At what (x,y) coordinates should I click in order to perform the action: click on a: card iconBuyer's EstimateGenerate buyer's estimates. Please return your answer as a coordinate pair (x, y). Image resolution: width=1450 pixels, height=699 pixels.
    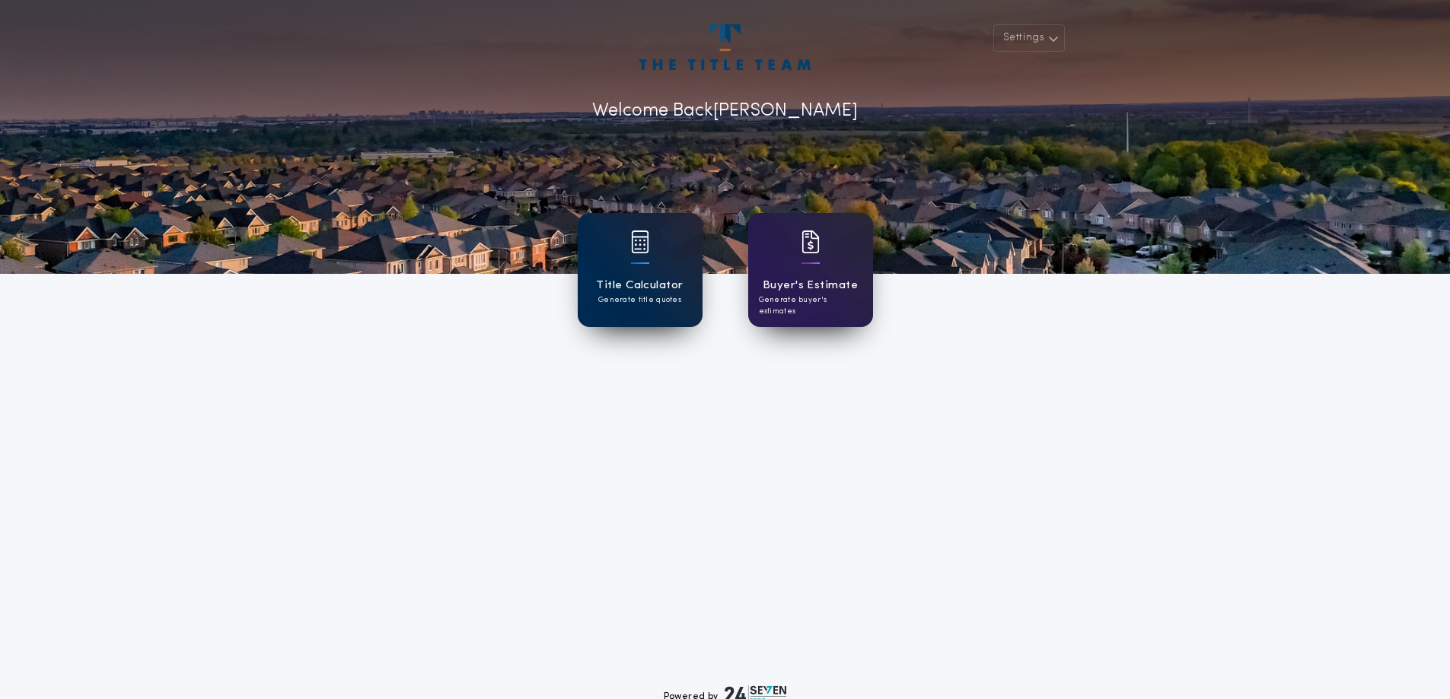
    Looking at the image, I should click on (810, 270).